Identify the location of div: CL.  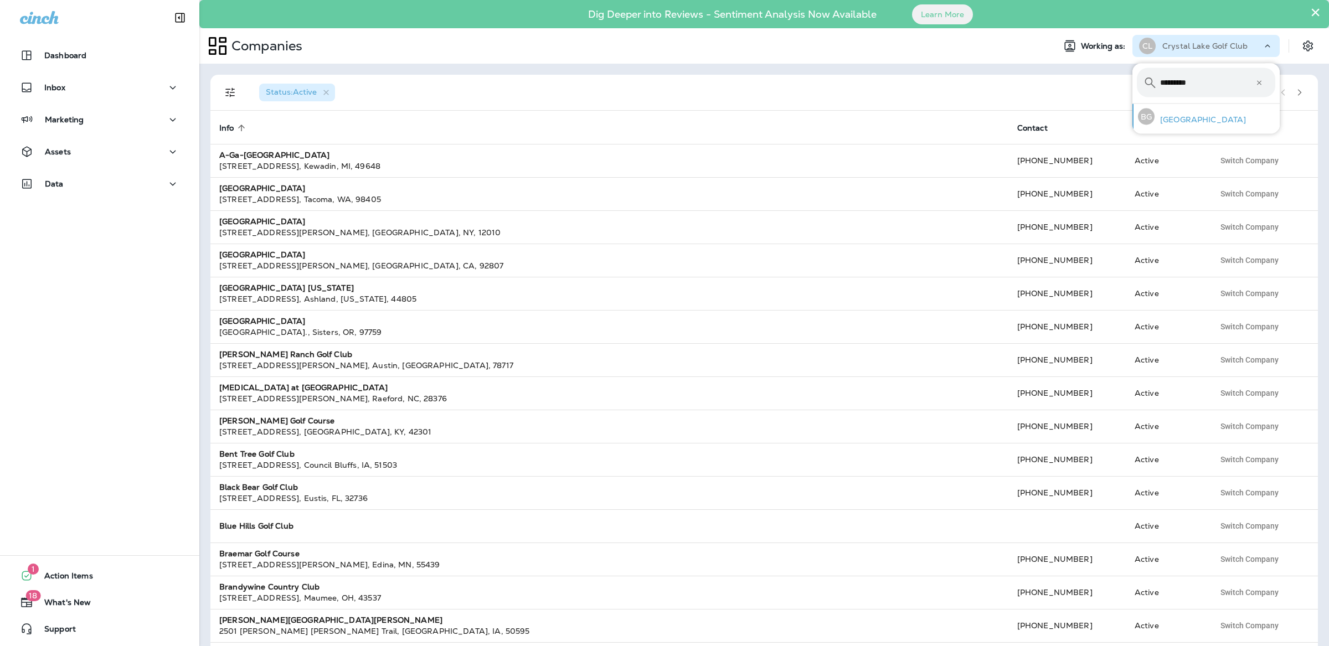
(1147, 46).